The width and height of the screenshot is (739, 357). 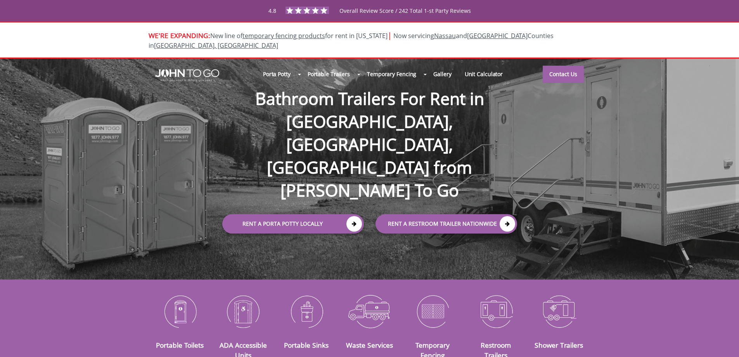 What do you see at coordinates (392, 74) in the screenshot?
I see `a: Temporary Fencing` at bounding box center [392, 74].